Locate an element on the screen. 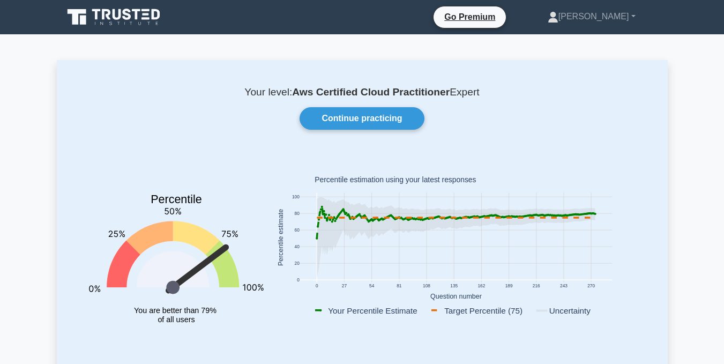 The image size is (724, 364). text: 40 is located at coordinates (297, 247).